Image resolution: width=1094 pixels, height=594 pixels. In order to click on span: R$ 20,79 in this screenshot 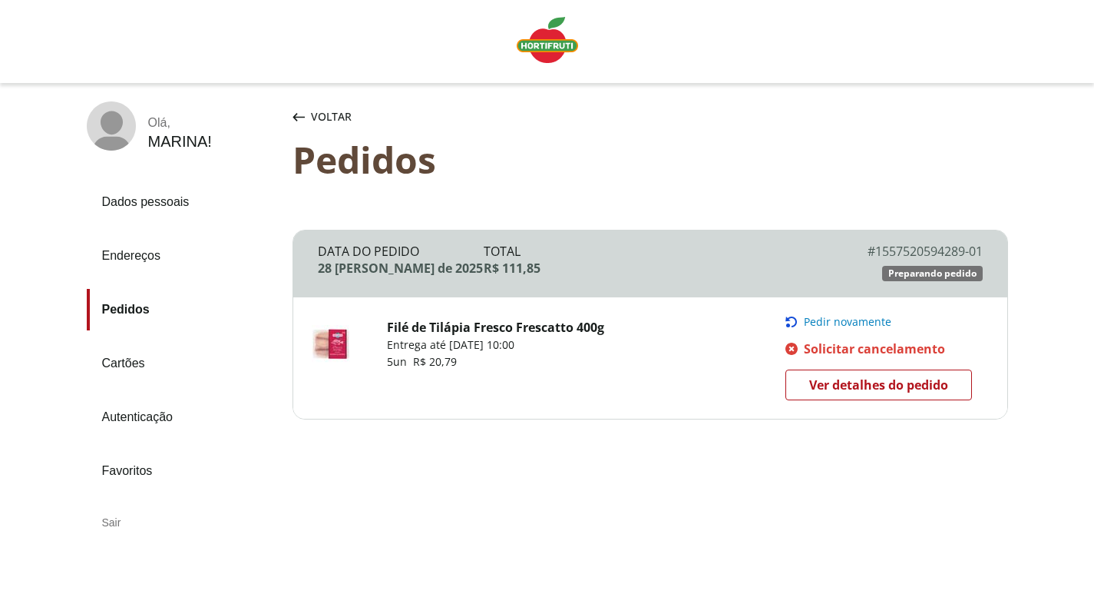, I will do `click(435, 361)`.